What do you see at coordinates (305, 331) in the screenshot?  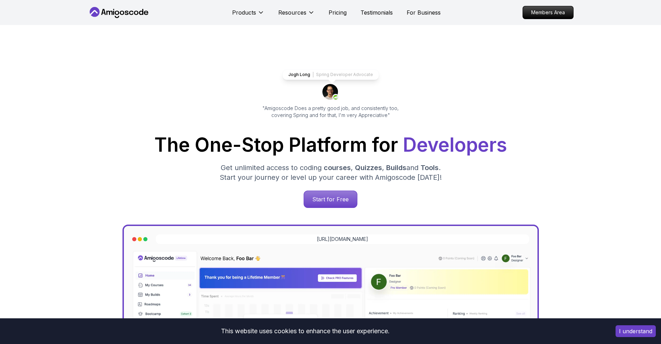 I see `div: This website uses cookies to enhance the user experience.` at bounding box center [305, 331].